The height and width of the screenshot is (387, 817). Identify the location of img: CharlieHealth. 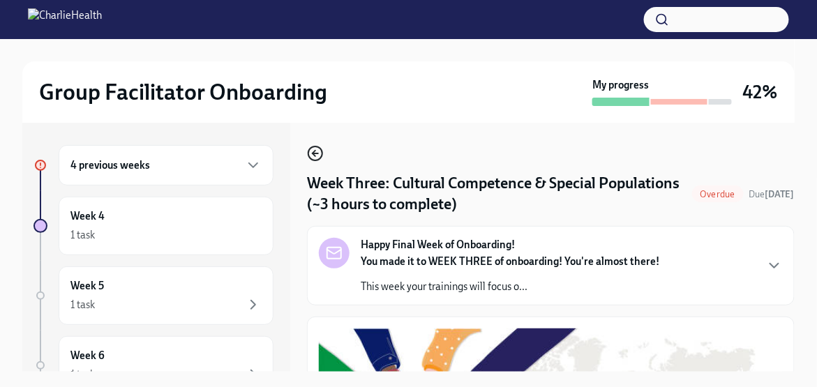
(65, 20).